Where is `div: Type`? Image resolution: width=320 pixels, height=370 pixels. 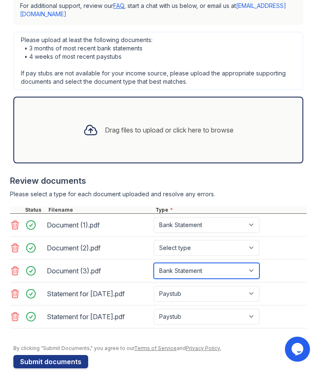 div: Type is located at coordinates (230, 210).